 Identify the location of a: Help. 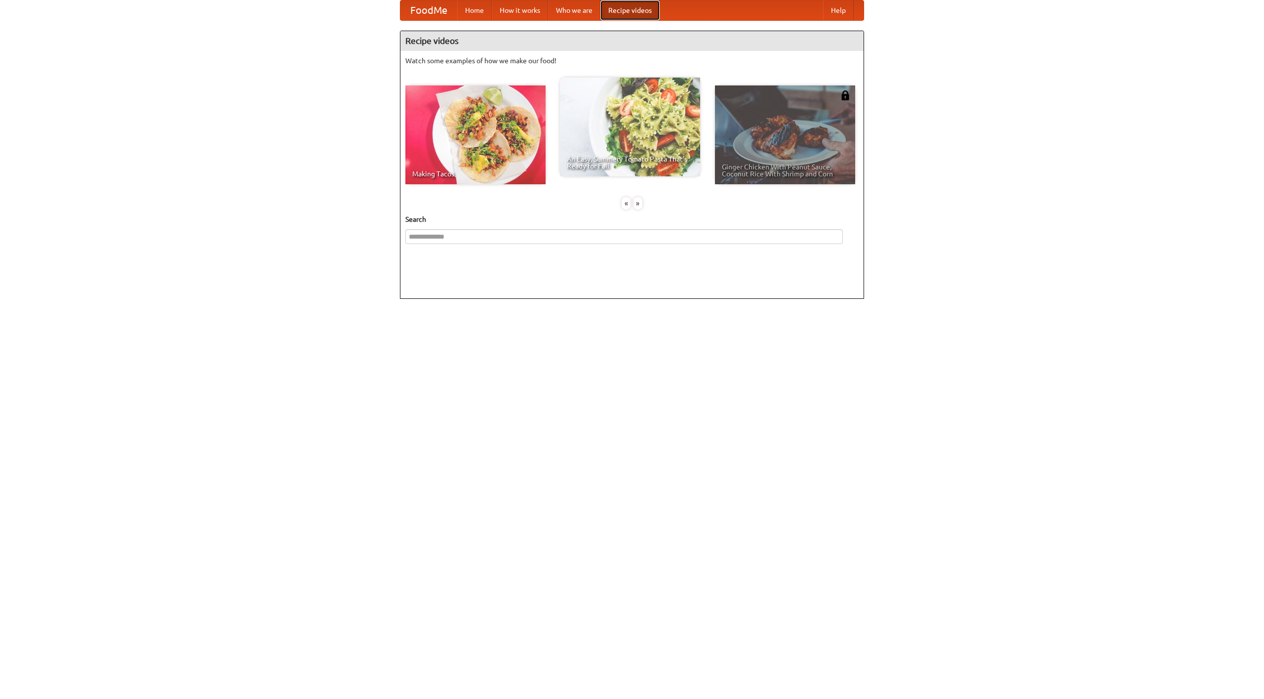
(839, 10).